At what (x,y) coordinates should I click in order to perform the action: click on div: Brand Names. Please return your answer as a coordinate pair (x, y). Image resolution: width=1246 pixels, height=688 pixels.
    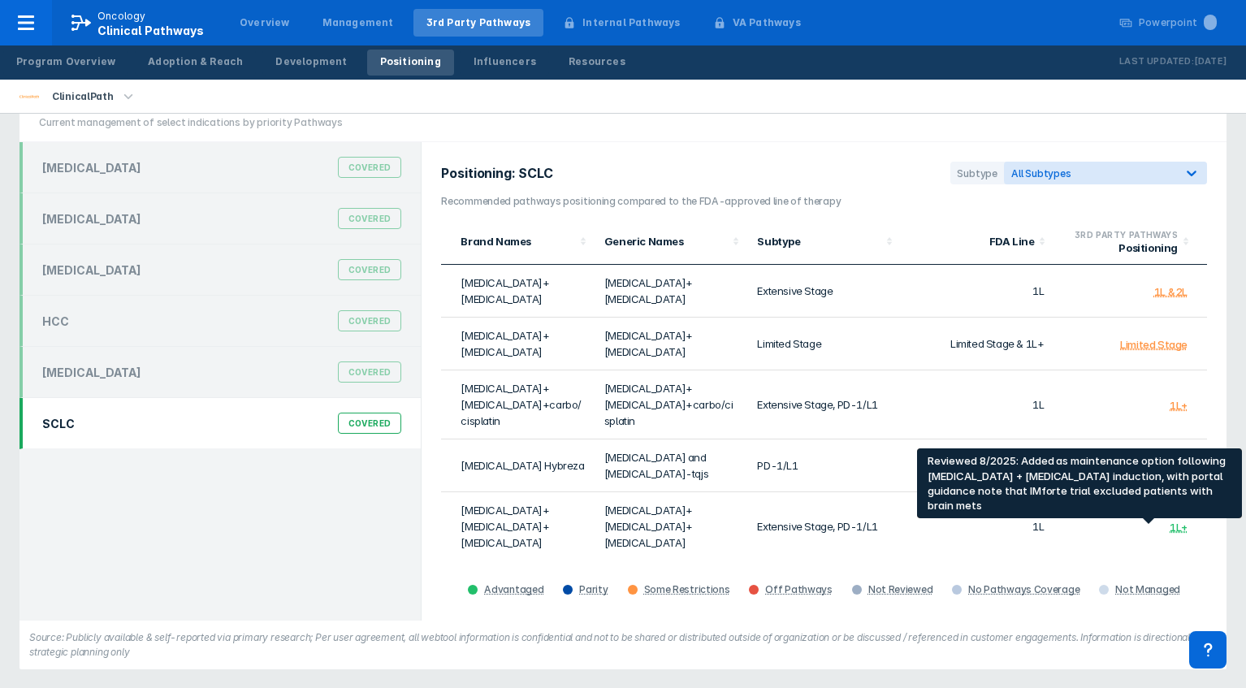
    Looking at the image, I should click on (517, 241).